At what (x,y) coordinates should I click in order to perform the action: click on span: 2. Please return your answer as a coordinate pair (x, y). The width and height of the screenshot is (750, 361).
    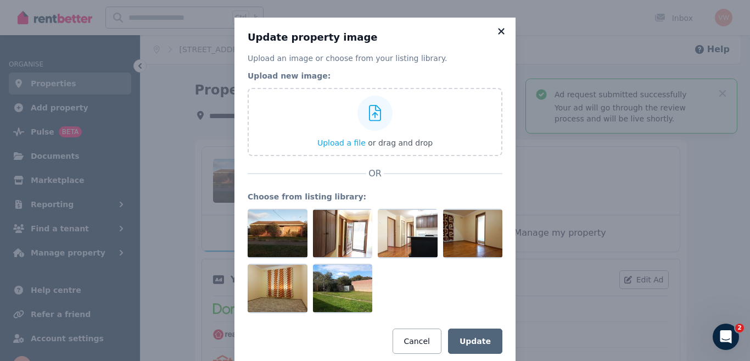
    Looking at the image, I should click on (740, 328).